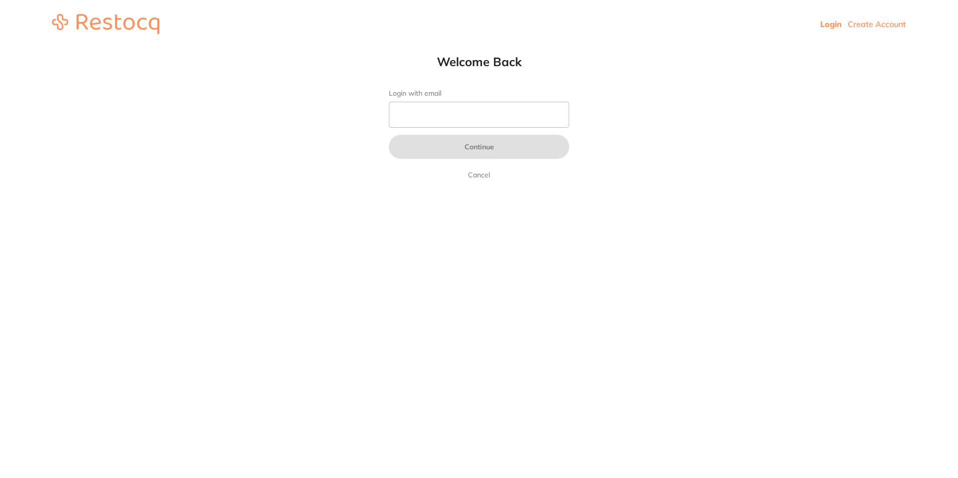 This screenshot has height=478, width=958. What do you see at coordinates (831, 24) in the screenshot?
I see `a: Login` at bounding box center [831, 24].